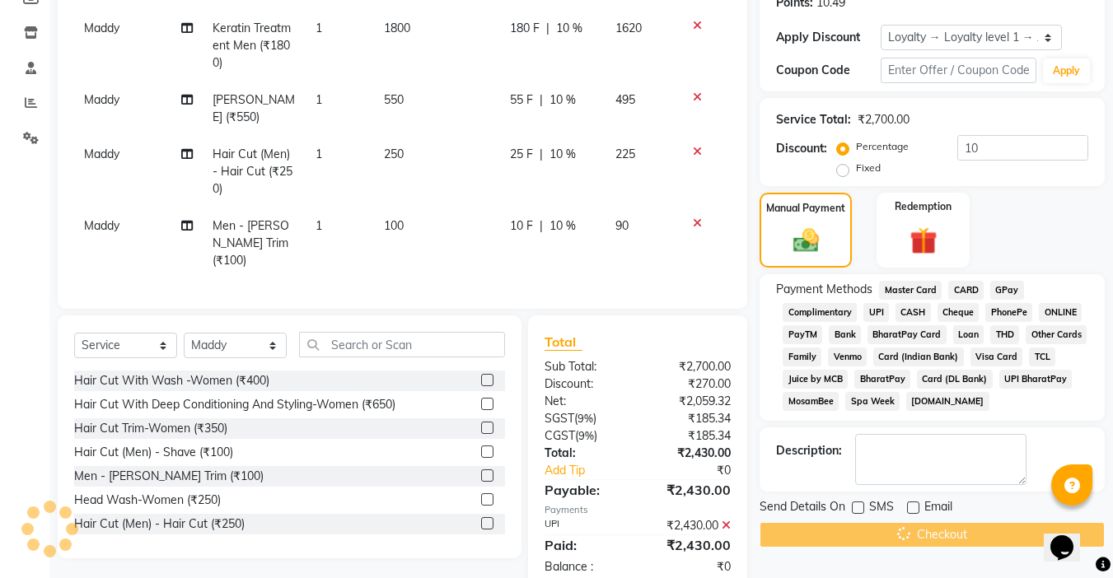 The width and height of the screenshot is (1113, 578). Describe the element at coordinates (564, 342) in the screenshot. I see `span: Total` at that location.